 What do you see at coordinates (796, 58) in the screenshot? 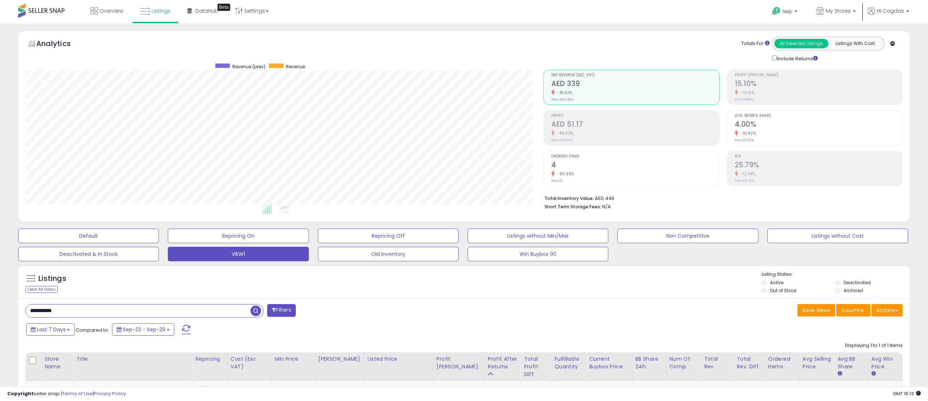
I see `div: Include Returns` at bounding box center [796, 58].